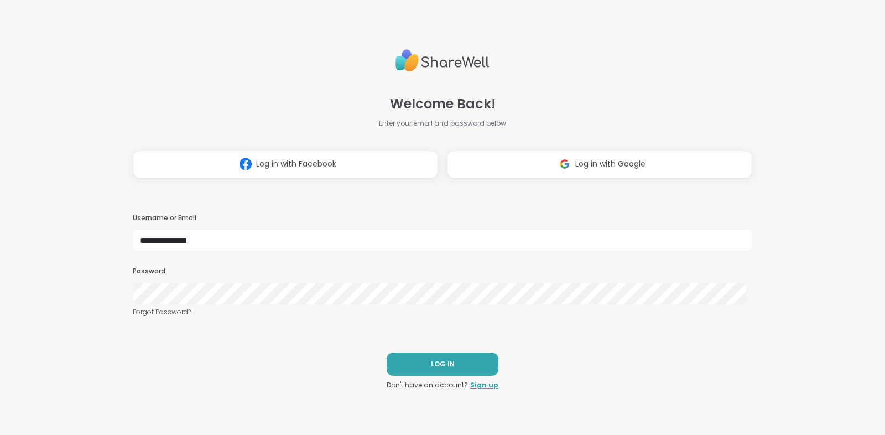 The image size is (885, 435). I want to click on button: LOG IN, so click(443, 364).